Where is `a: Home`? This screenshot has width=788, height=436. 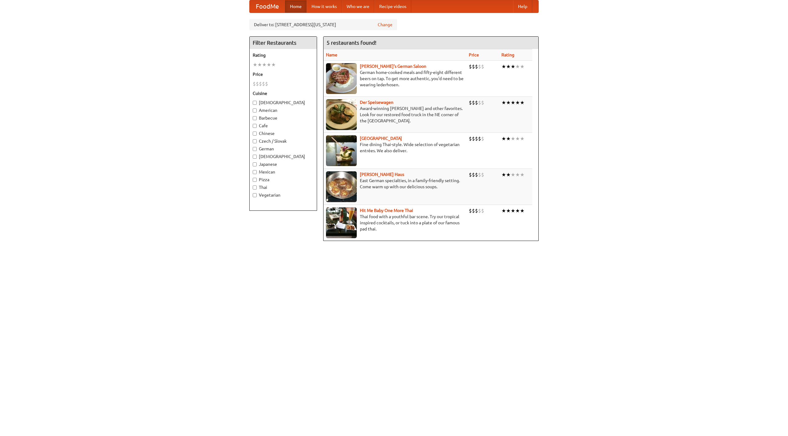 a: Home is located at coordinates (296, 6).